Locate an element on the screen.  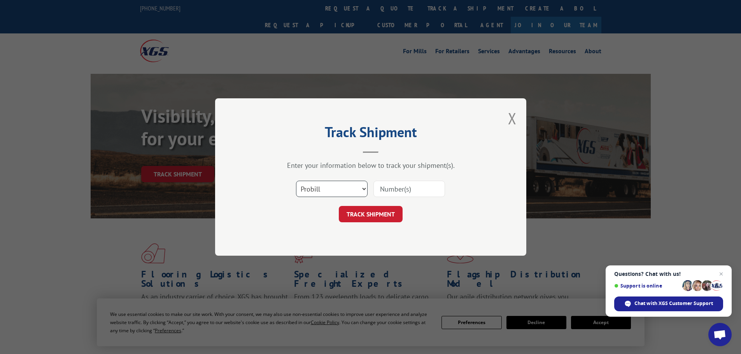
button: Close modal is located at coordinates (512, 118).